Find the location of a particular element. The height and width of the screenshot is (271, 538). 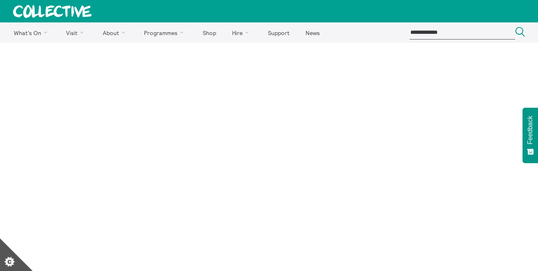

a: News is located at coordinates (312, 33).